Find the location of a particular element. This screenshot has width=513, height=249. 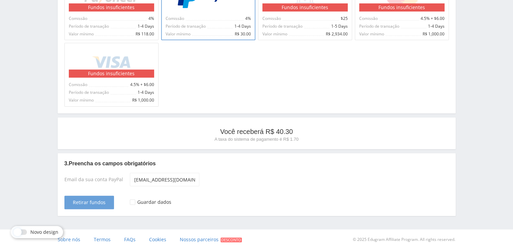

span: Cookies is located at coordinates (158, 239).